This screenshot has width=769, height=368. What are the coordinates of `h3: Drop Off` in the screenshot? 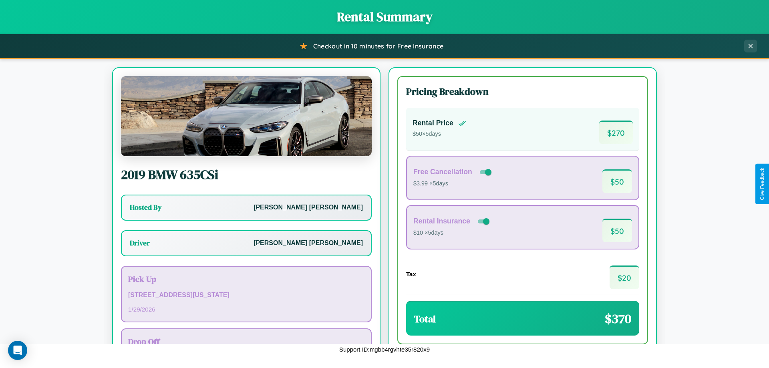 It's located at (246, 341).